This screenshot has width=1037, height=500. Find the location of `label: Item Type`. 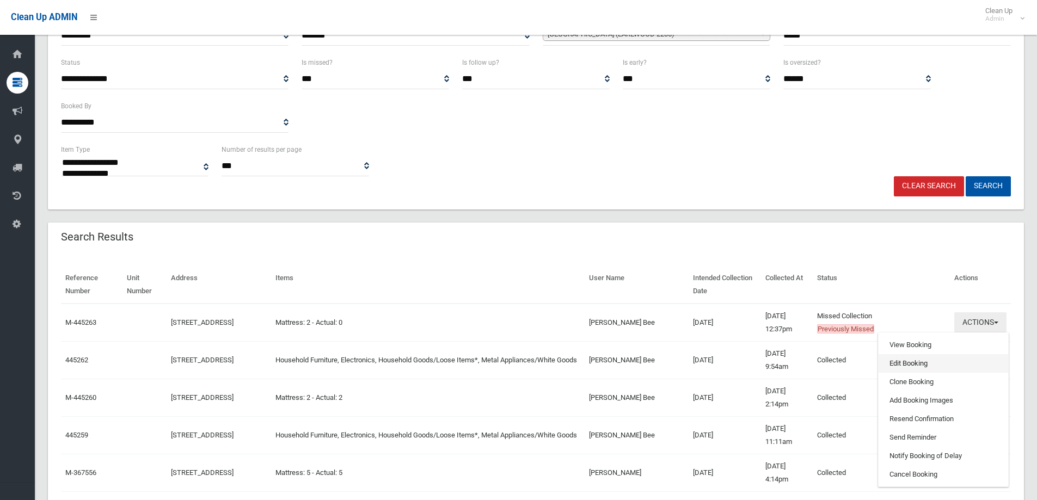

label: Item Type is located at coordinates (75, 150).